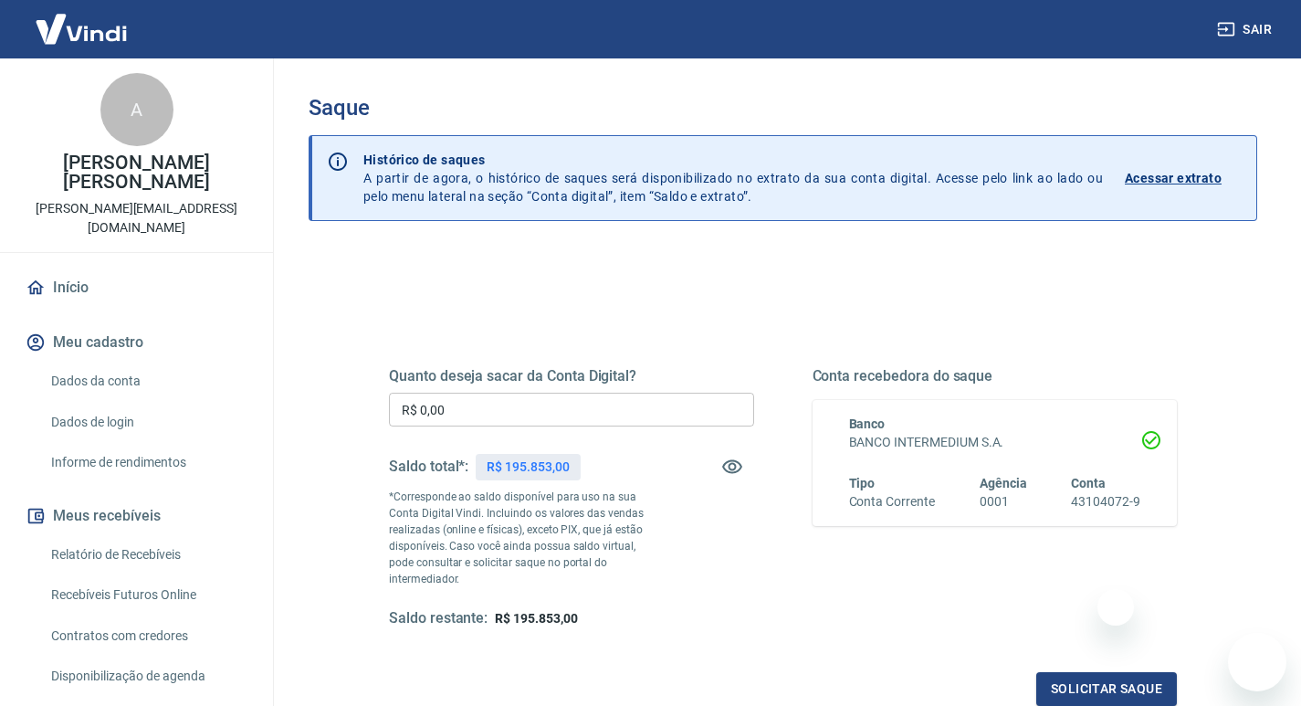  I want to click on a: Disponibilização de agenda, so click(147, 676).